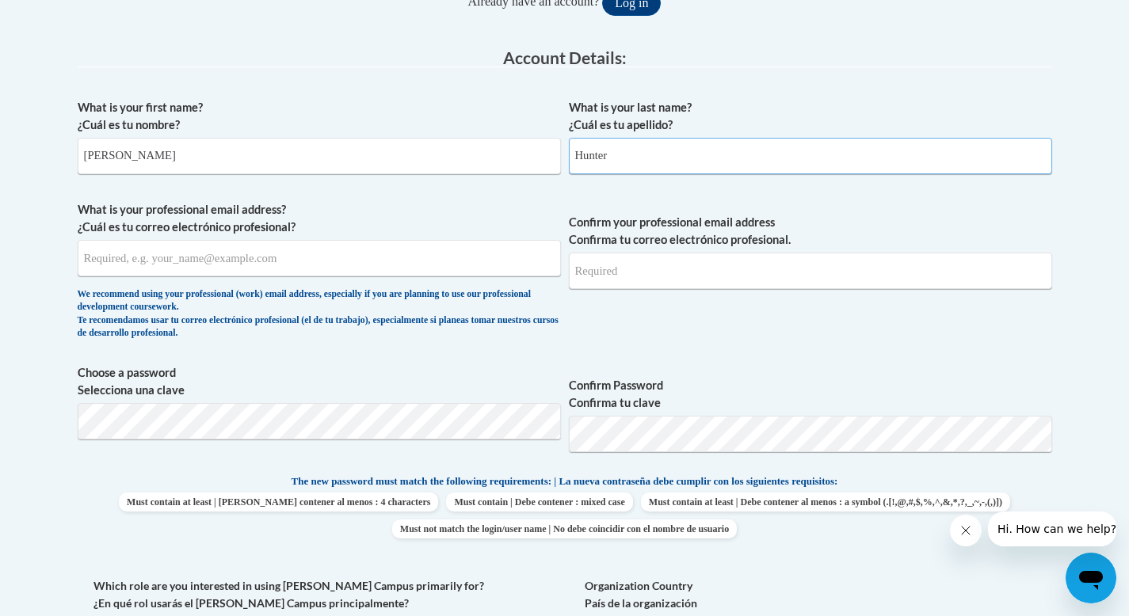 Image resolution: width=1129 pixels, height=616 pixels. I want to click on div: We recommend using your professional (work) email address, especially if you are planning to use ..., so click(319, 314).